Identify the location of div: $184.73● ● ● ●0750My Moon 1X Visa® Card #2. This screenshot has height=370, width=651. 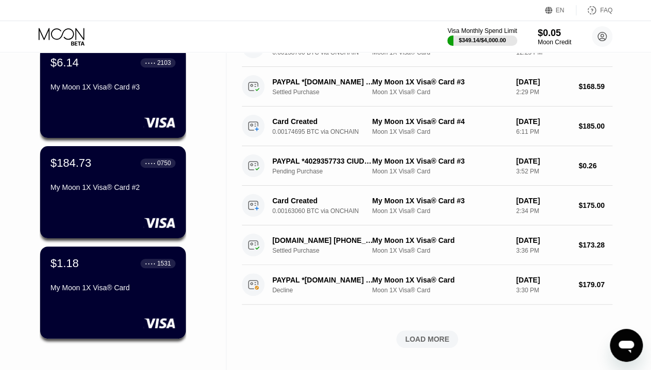
(113, 192).